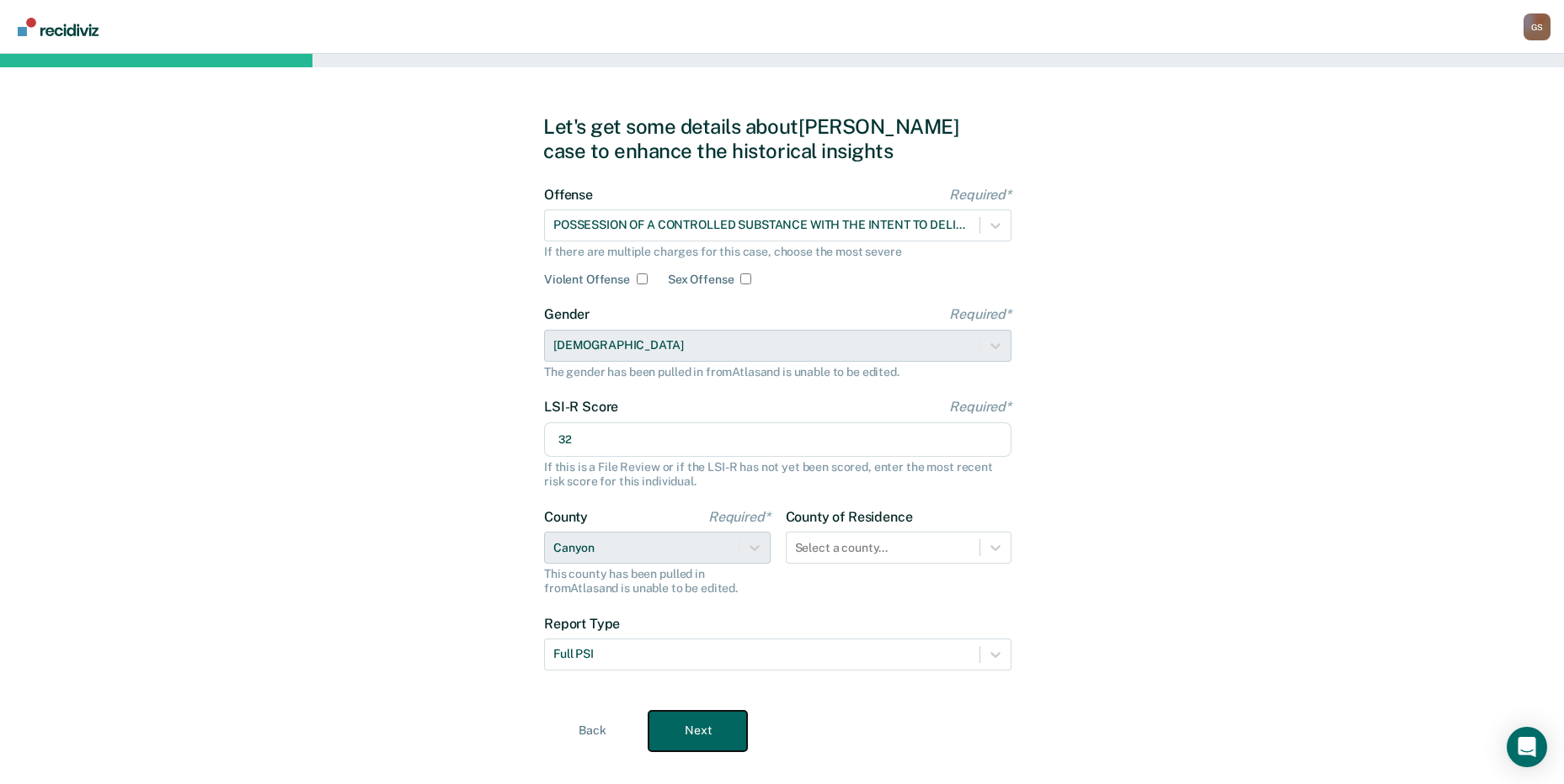 The width and height of the screenshot is (1564, 784). Describe the element at coordinates (778, 195) in the screenshot. I see `label: Offense` at that location.